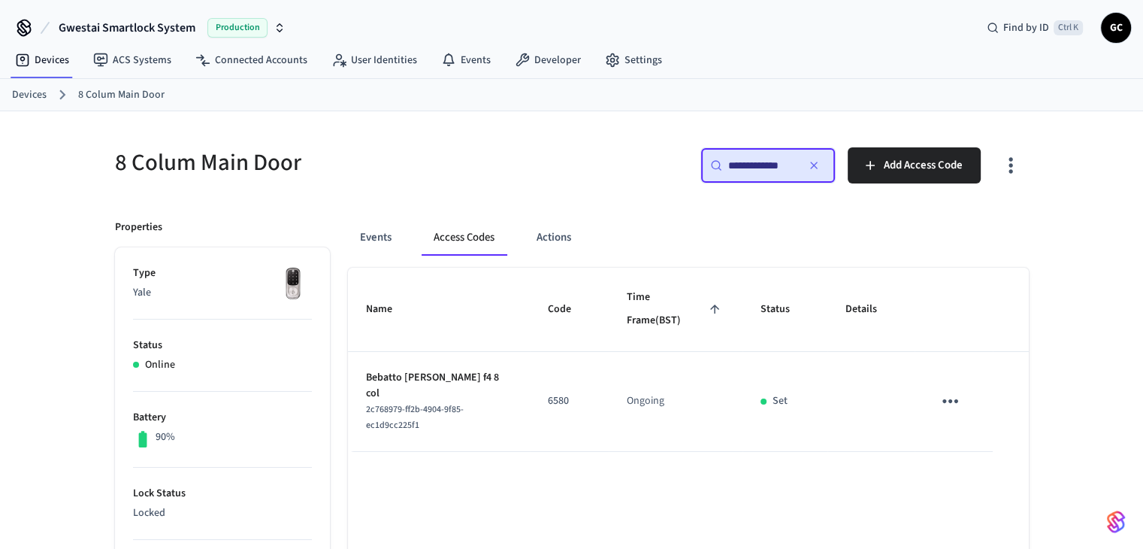 Image resolution: width=1143 pixels, height=549 pixels. I want to click on span: Time Frame(BST), so click(676, 309).